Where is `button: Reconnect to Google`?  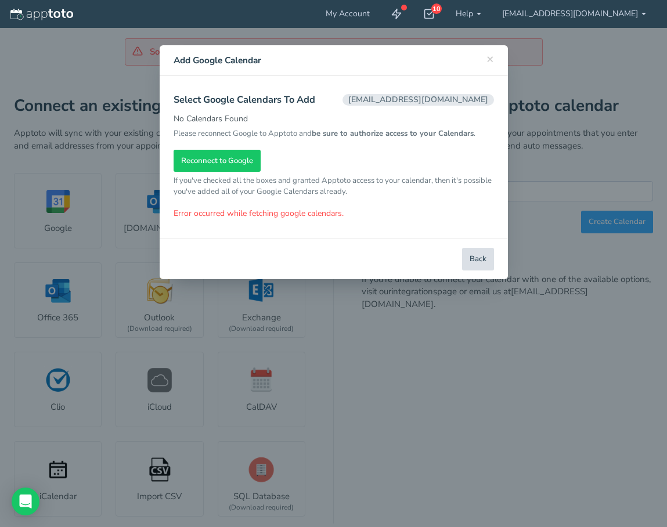 button: Reconnect to Google is located at coordinates (217, 161).